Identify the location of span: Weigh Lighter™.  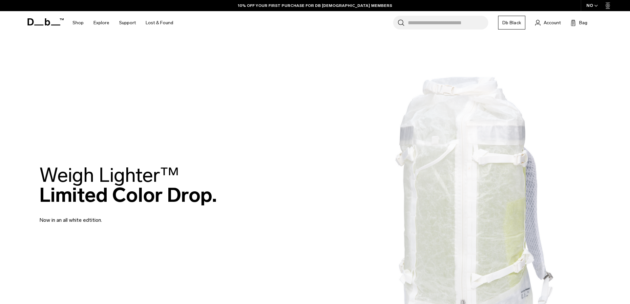
(109, 175).